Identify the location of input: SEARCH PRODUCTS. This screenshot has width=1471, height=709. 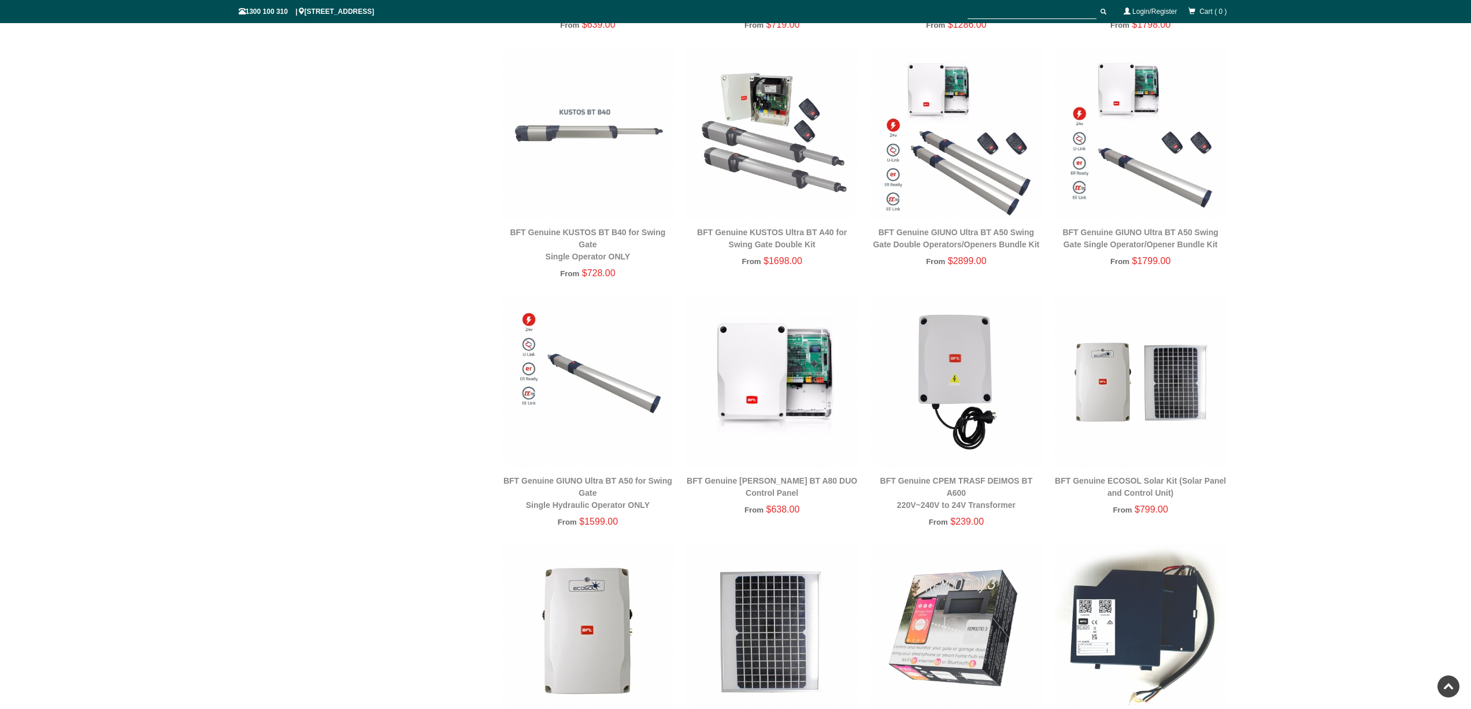
(1031, 12).